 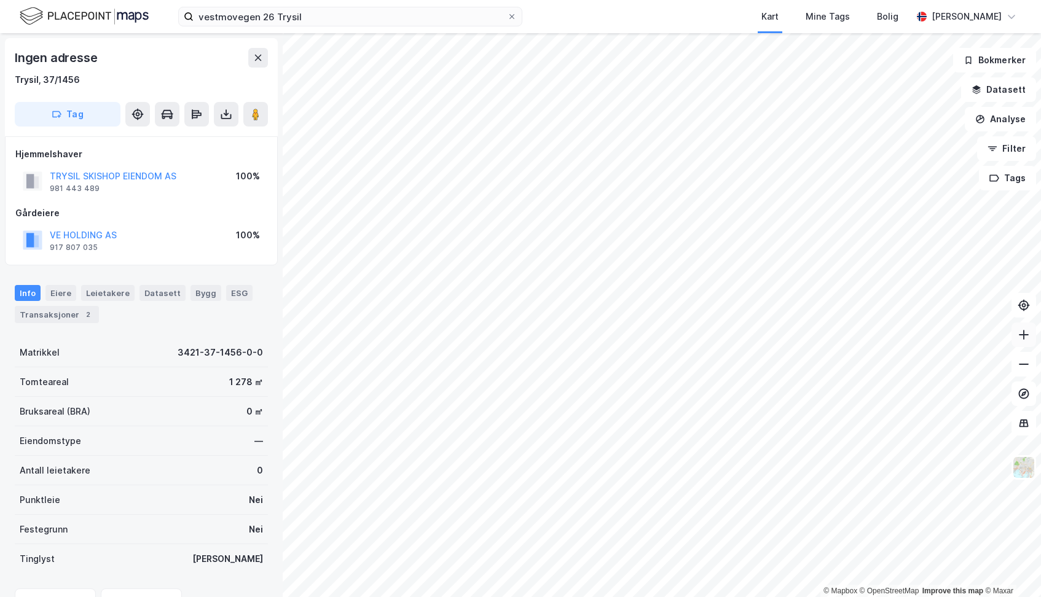 What do you see at coordinates (88, 315) in the screenshot?
I see `div: 2` at bounding box center [88, 315].